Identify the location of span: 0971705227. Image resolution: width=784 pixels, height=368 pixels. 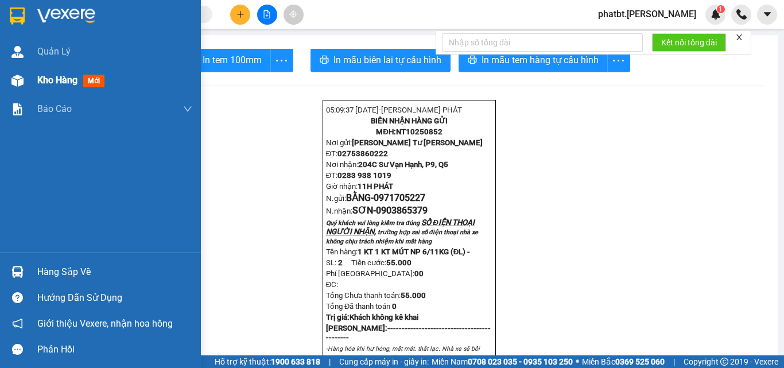
(400, 198).